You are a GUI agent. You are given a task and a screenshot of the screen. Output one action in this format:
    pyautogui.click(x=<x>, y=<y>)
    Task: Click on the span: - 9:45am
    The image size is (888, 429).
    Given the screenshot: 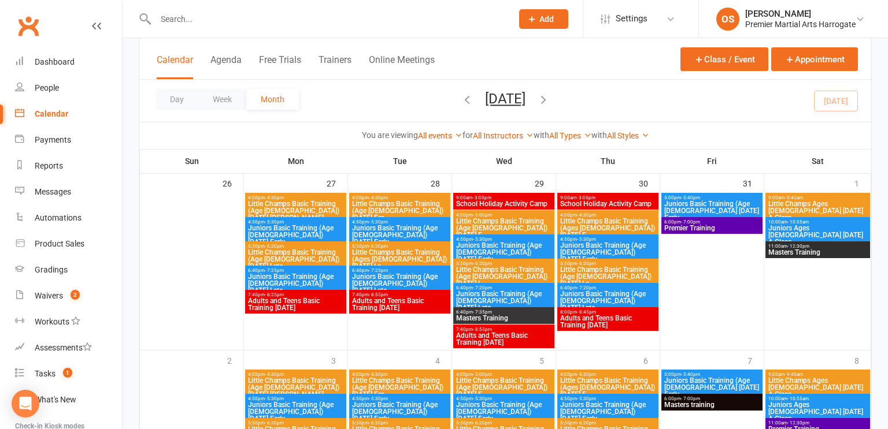 What is the action you would take?
    pyautogui.click(x=794, y=375)
    